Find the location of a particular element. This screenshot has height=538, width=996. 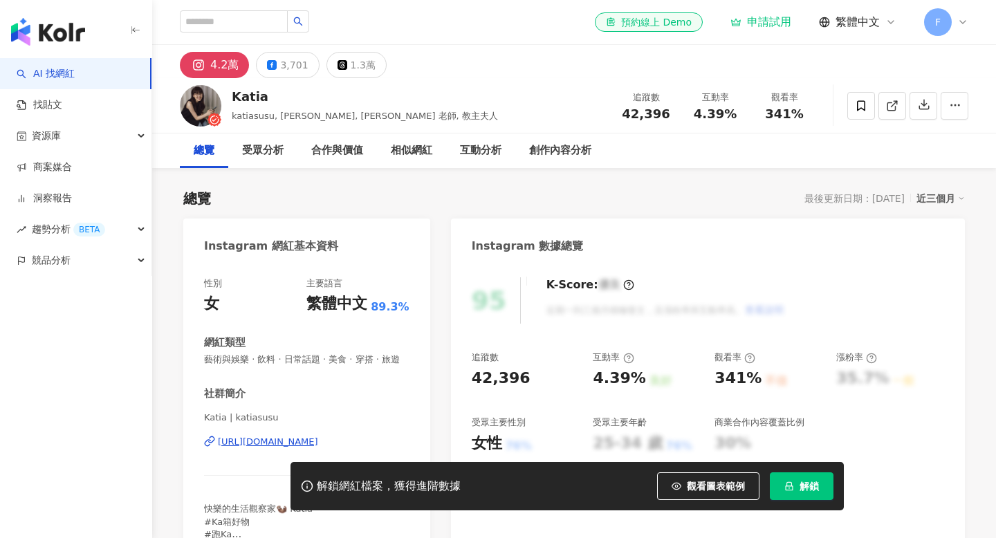

div: 主要語言 is located at coordinates (324, 283).